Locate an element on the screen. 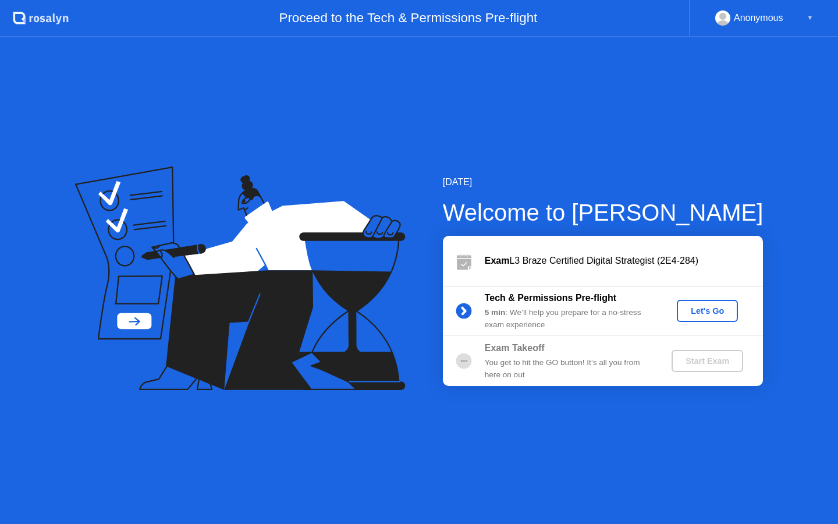  div: Let's Go is located at coordinates (707, 311).